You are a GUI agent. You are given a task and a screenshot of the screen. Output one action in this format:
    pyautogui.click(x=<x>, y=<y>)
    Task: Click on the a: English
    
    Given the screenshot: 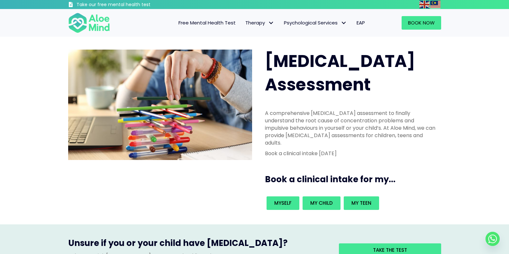 What is the action you would take?
    pyautogui.click(x=425, y=4)
    